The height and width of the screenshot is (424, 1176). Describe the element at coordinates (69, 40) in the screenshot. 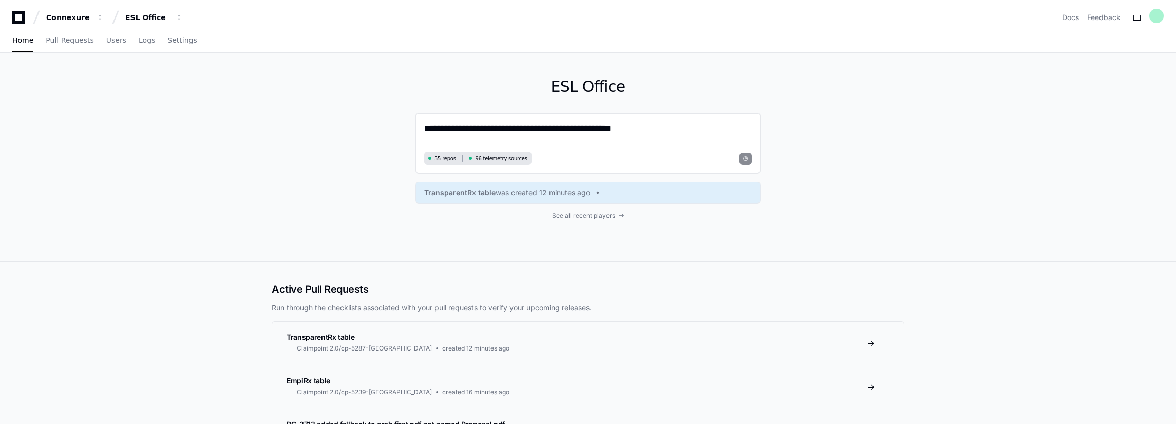

I see `span: Pull Requests` at that location.